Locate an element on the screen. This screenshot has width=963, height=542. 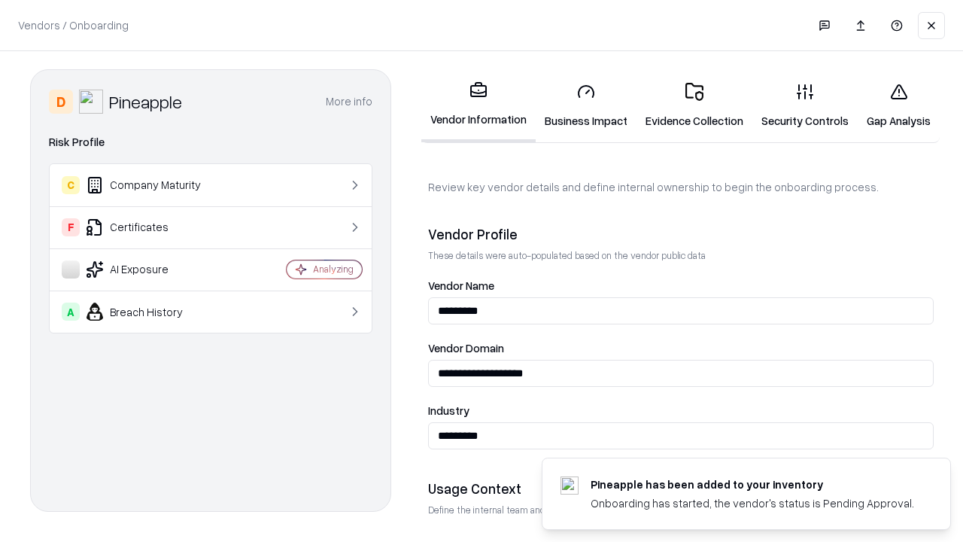
label: Industry is located at coordinates (681, 410).